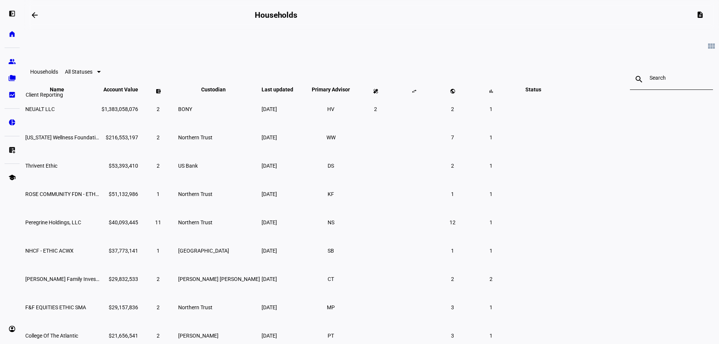 Image resolution: width=719 pixels, height=344 pixels. What do you see at coordinates (40, 109) in the screenshot?
I see `span: NEUALT LLC` at bounding box center [40, 109].